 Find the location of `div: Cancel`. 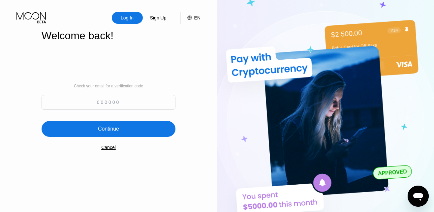

div: Cancel is located at coordinates (108, 147).